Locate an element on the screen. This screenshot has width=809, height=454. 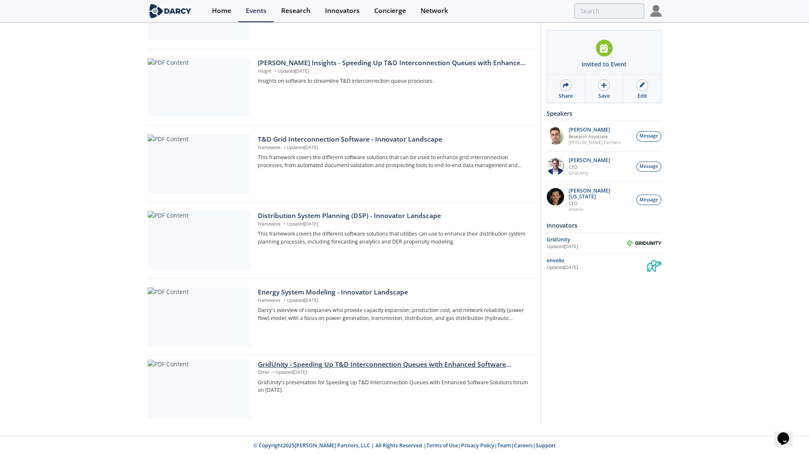
p: GridUnity is located at coordinates (589, 173).